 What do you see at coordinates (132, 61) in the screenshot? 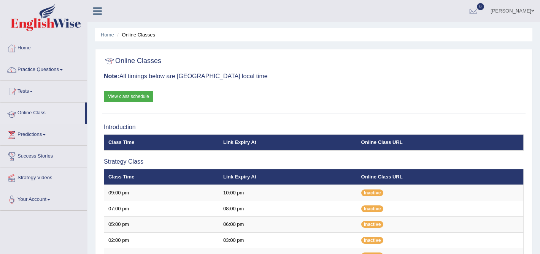
I see `h2: Online Classes` at bounding box center [132, 61].